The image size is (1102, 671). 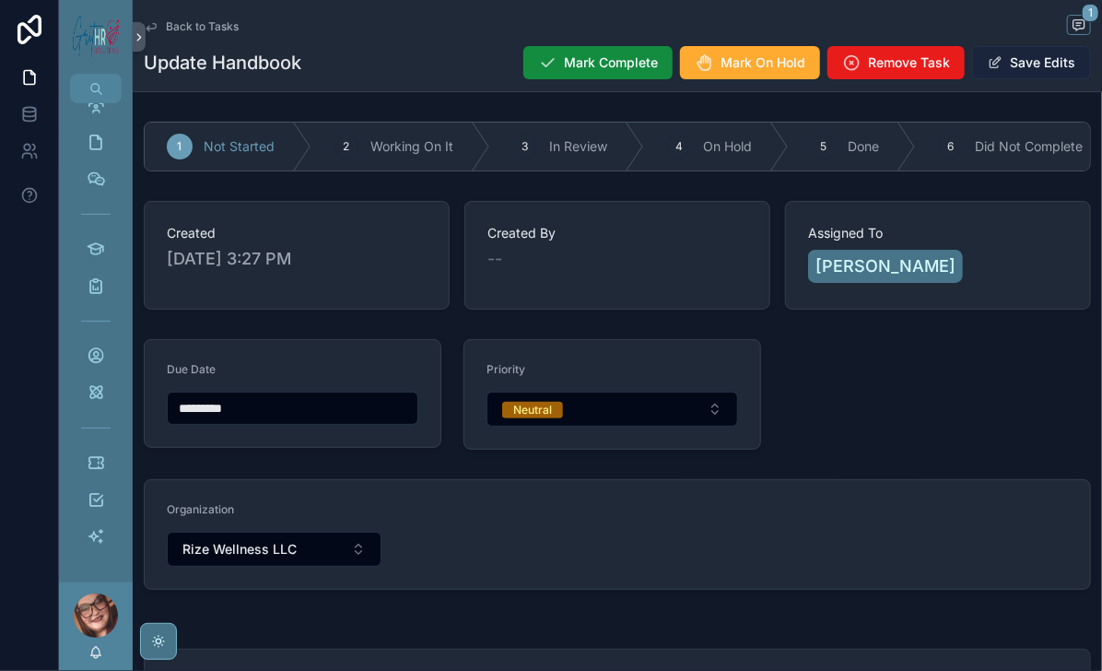 I want to click on span: Not Started, so click(x=239, y=147).